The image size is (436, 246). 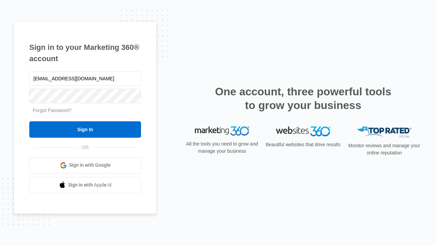 What do you see at coordinates (85, 147) in the screenshot?
I see `span: OR` at bounding box center [85, 147].